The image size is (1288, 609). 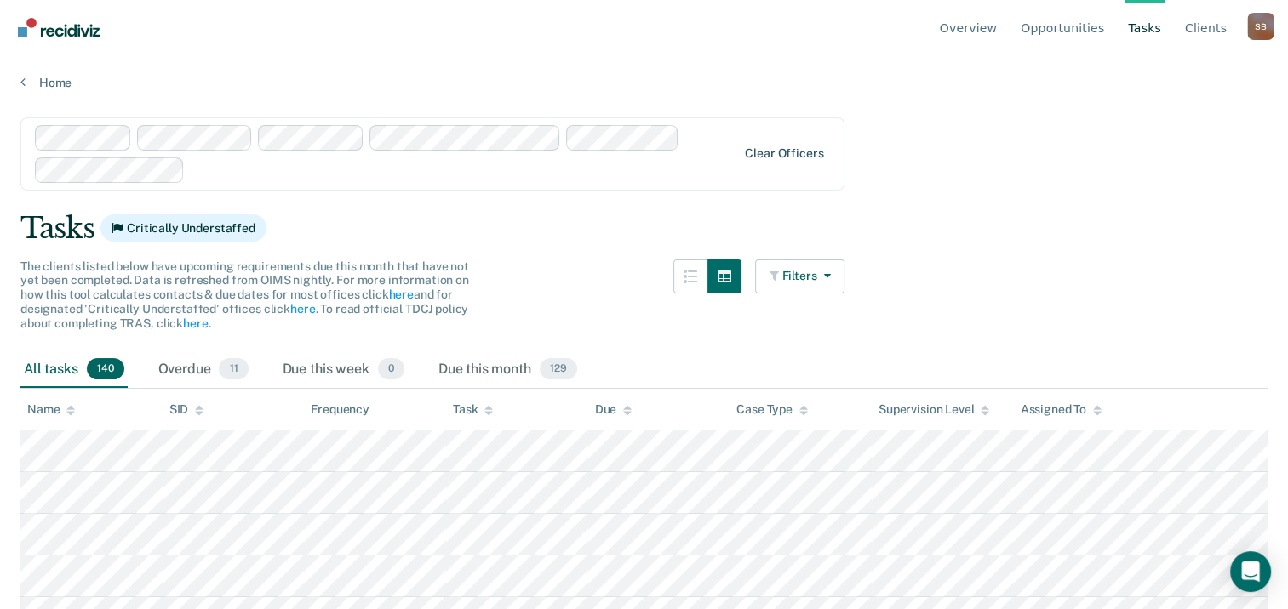 I want to click on div: S B, so click(x=1260, y=26).